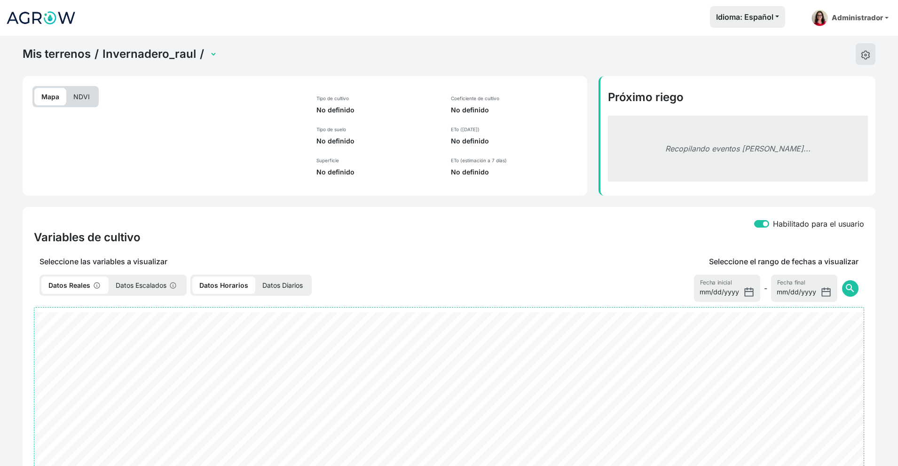 Image resolution: width=898 pixels, height=466 pixels. I want to click on a: Mis terrenos, so click(56, 54).